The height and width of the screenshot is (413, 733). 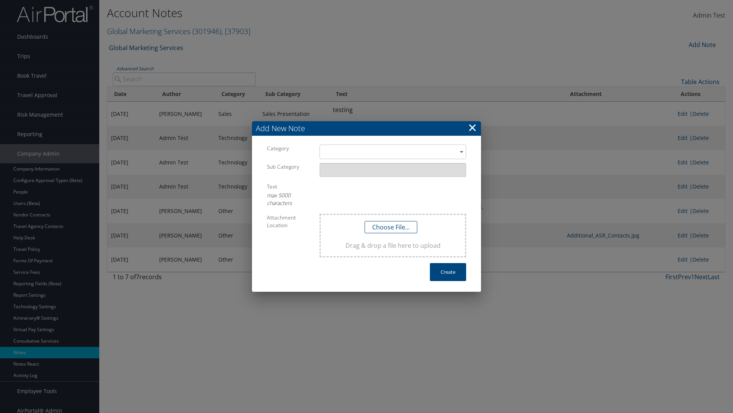 What do you see at coordinates (393, 245) in the screenshot?
I see `span: Drag & drop a file here to upload` at bounding box center [393, 245].